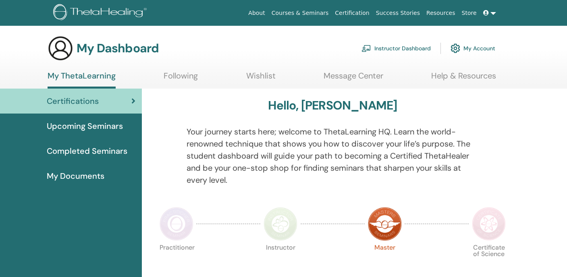 This screenshot has height=277, width=567. Describe the element at coordinates (469, 13) in the screenshot. I see `a: Store` at that location.